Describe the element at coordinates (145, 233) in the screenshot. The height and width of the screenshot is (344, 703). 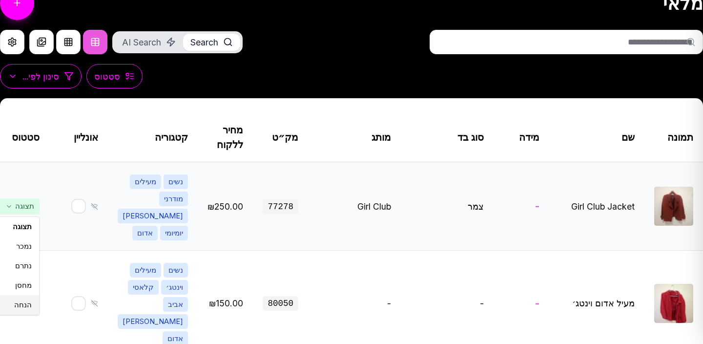
I see `span: אדום` at that location.